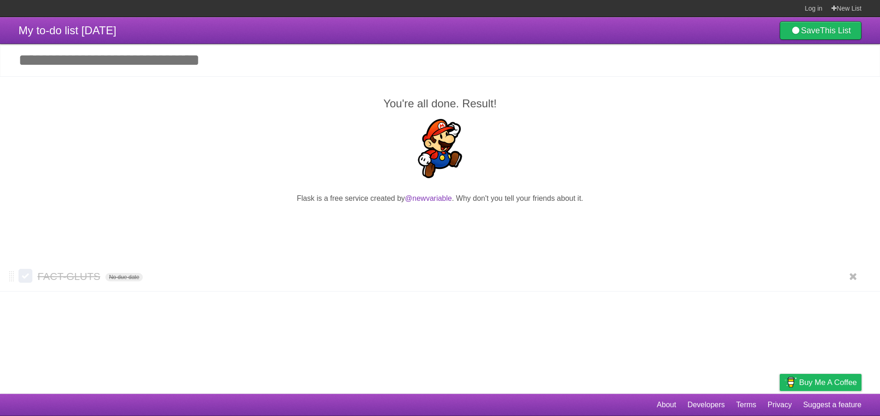 The width and height of the screenshot is (880, 416). Describe the element at coordinates (706, 405) in the screenshot. I see `a: Developers` at that location.